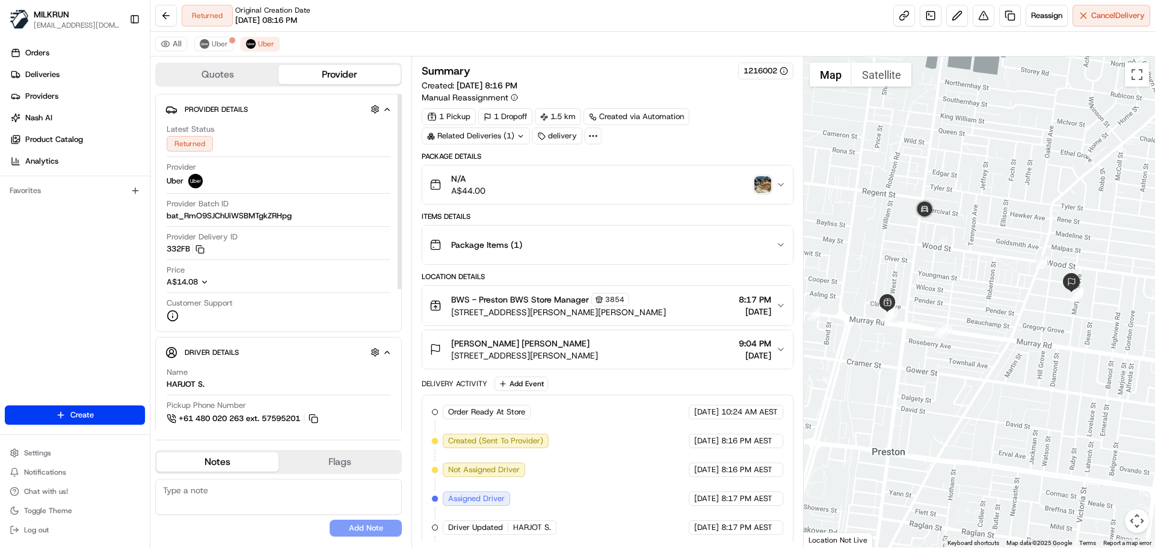  Describe the element at coordinates (217, 75) in the screenshot. I see `button: Quotes` at that location.